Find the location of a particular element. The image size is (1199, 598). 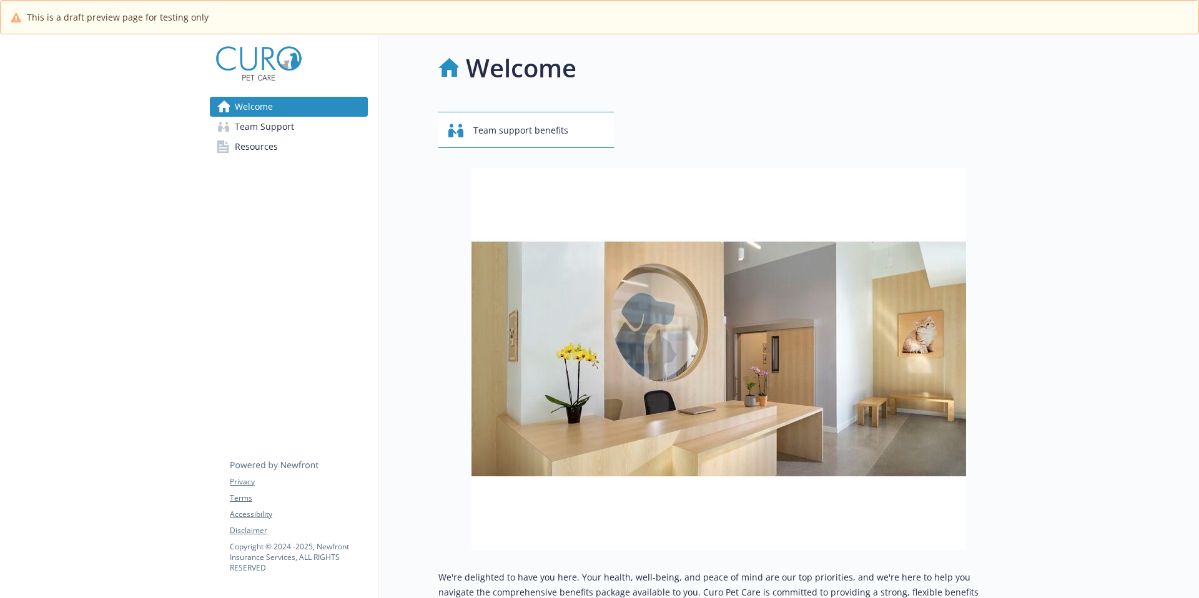

a: Terms is located at coordinates (298, 498).